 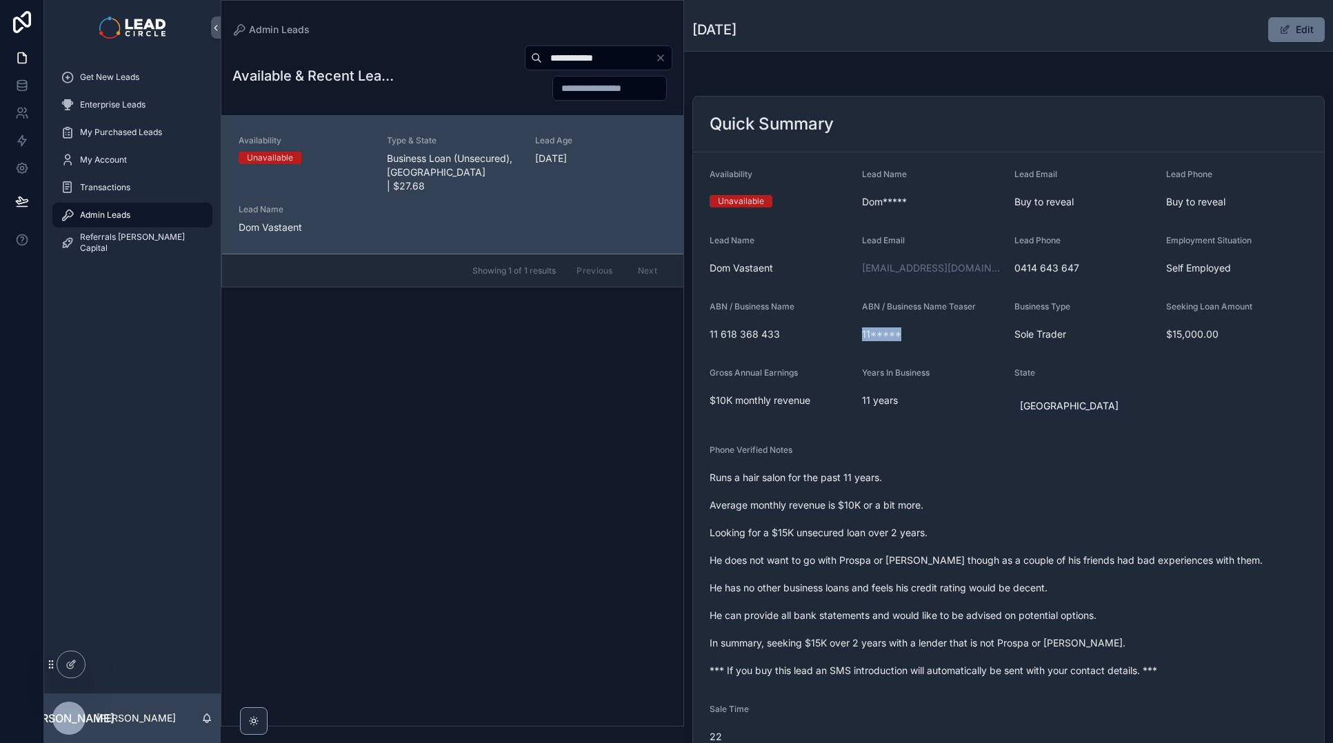 I want to click on span: Years In Business, so click(x=896, y=372).